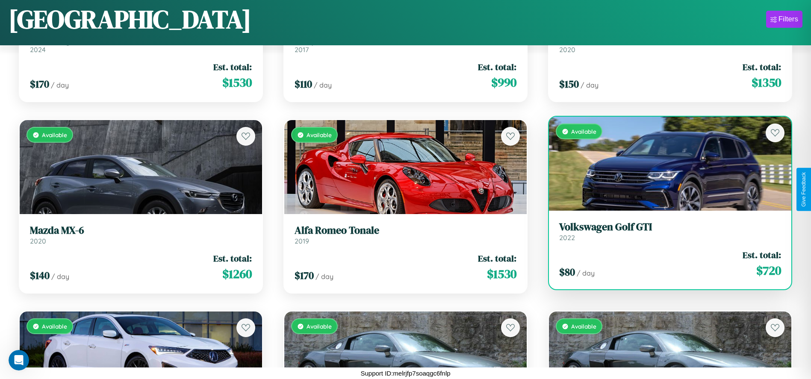  Describe the element at coordinates (141, 230) in the screenshot. I see `h3: Mazda MX-6` at that location.